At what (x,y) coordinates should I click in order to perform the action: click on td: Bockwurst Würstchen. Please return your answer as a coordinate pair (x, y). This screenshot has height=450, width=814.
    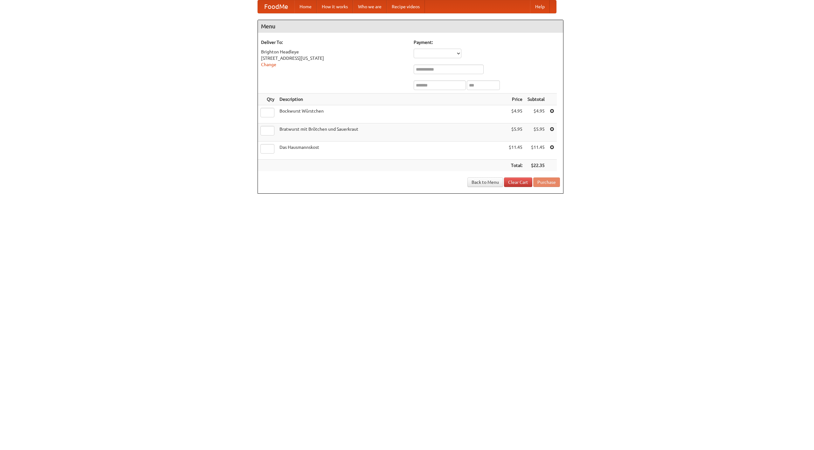
    Looking at the image, I should click on (392, 114).